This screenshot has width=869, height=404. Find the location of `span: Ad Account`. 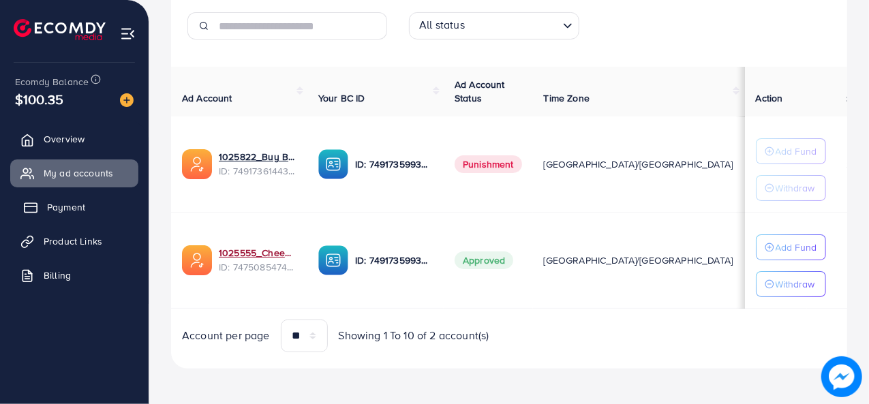

span: Ad Account is located at coordinates (207, 98).